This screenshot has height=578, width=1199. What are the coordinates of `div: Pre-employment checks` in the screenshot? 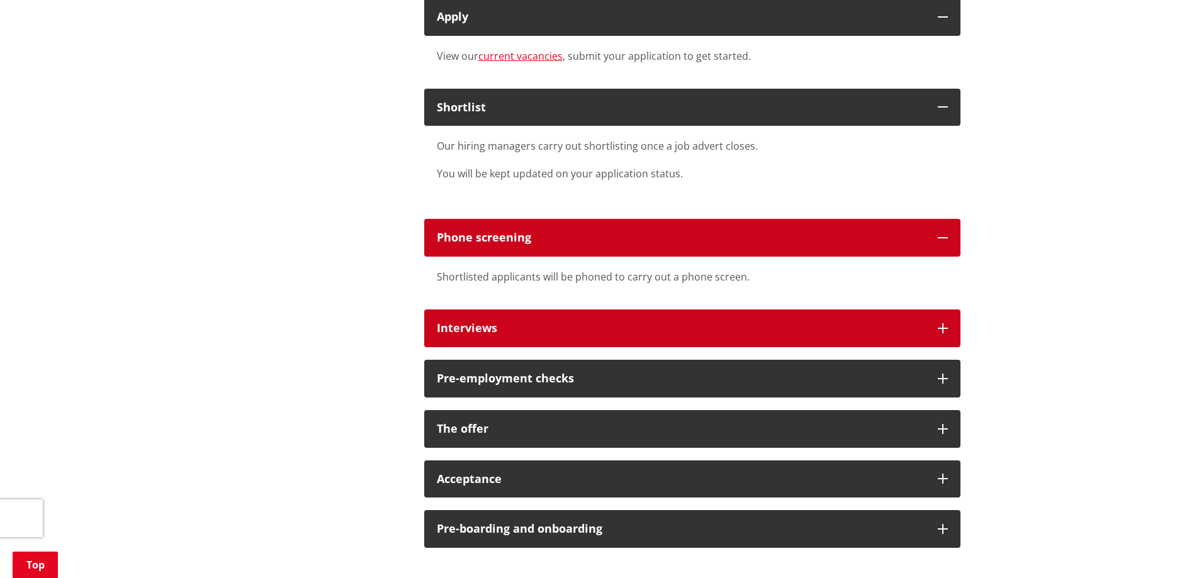 It's located at (681, 379).